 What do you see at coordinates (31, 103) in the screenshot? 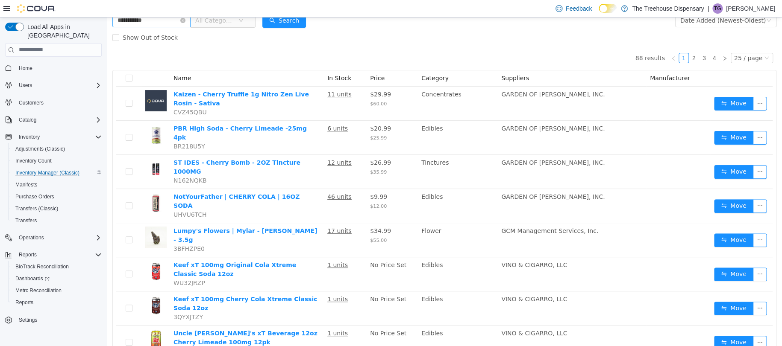
I see `a: Customers` at bounding box center [31, 103].